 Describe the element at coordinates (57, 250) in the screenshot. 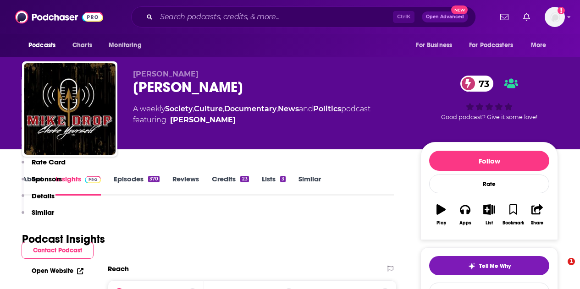

I see `button: Contact Podcast` at that location.